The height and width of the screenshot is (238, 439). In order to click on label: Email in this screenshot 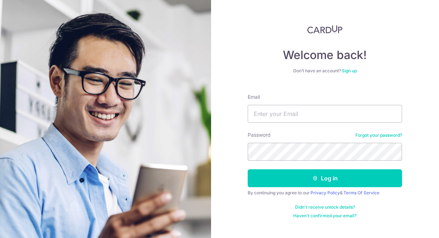, I will do `click(254, 97)`.